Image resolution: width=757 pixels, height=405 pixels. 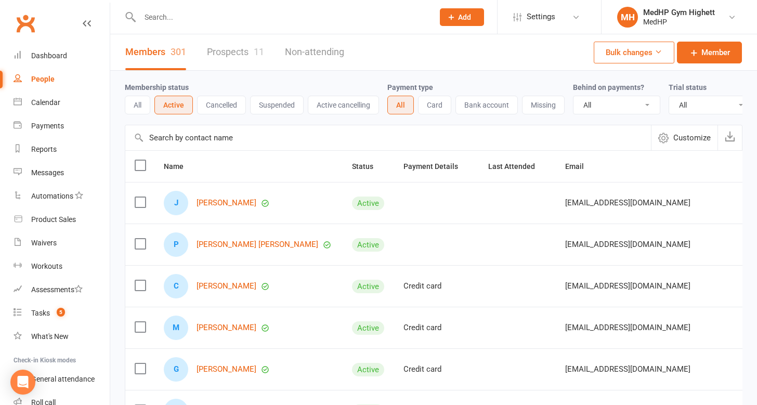 What do you see at coordinates (176, 203) in the screenshot?
I see `div: Jenny` at bounding box center [176, 203].